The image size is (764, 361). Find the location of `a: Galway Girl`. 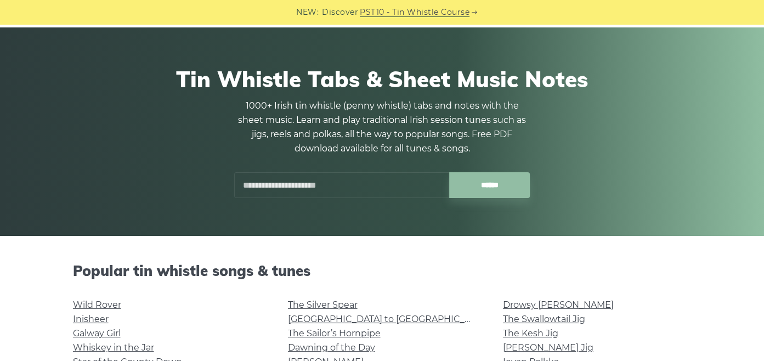

a: Galway Girl is located at coordinates (97, 333).